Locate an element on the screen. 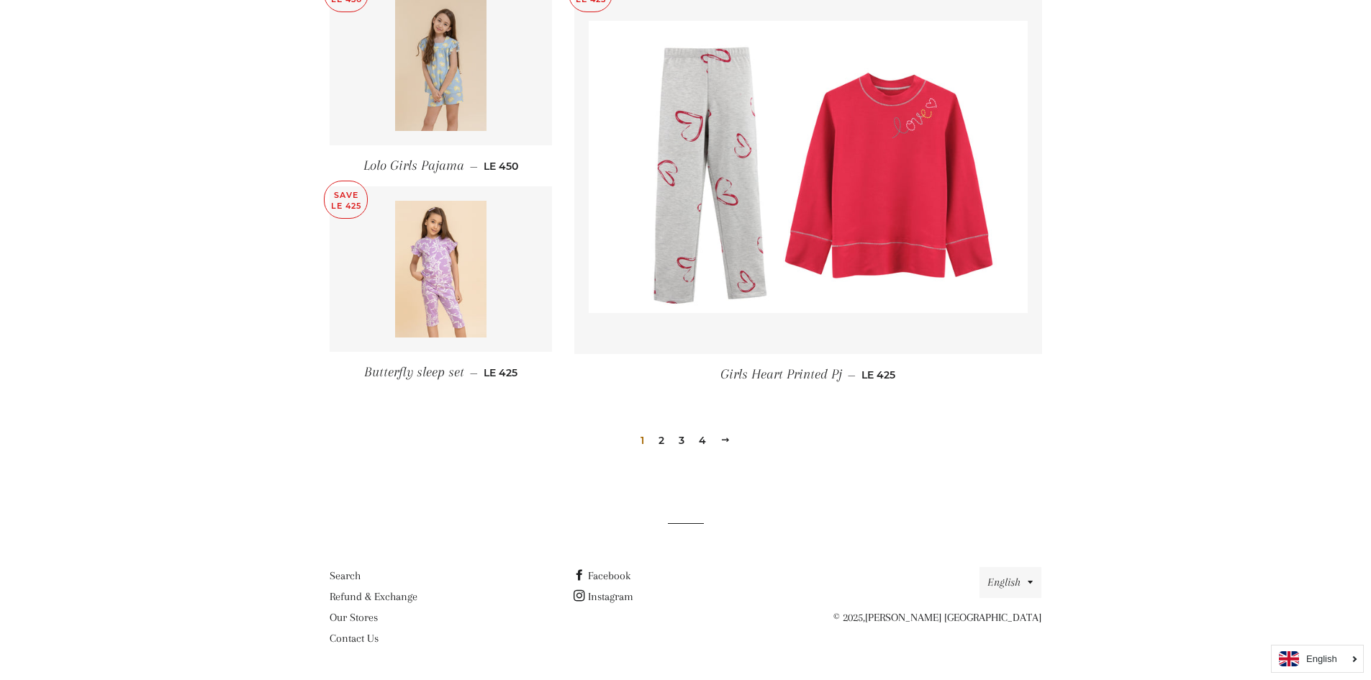 Image resolution: width=1371 pixels, height=680 pixels. span: LE 450 is located at coordinates (501, 166).